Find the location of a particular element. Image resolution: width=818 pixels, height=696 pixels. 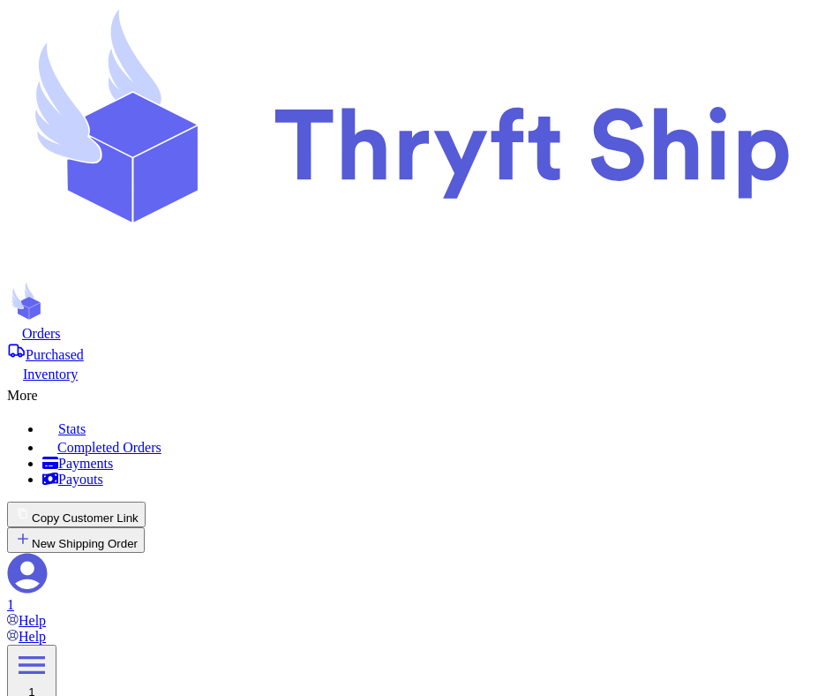

div: More is located at coordinates (409, 393).